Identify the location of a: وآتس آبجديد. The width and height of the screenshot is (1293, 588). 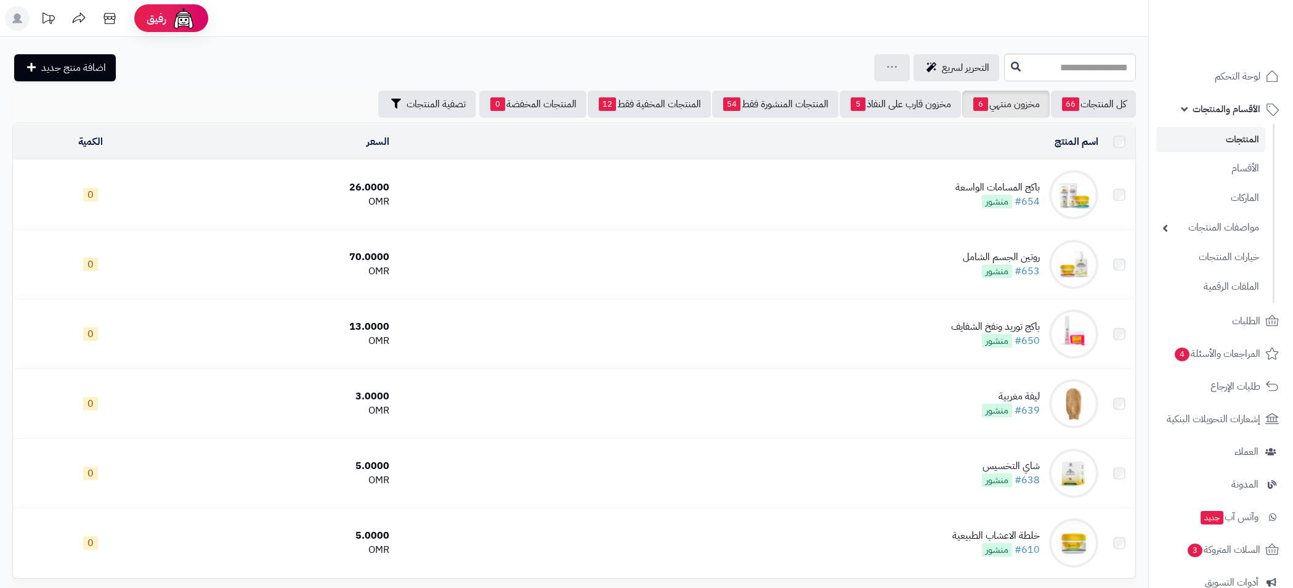
(1221, 517).